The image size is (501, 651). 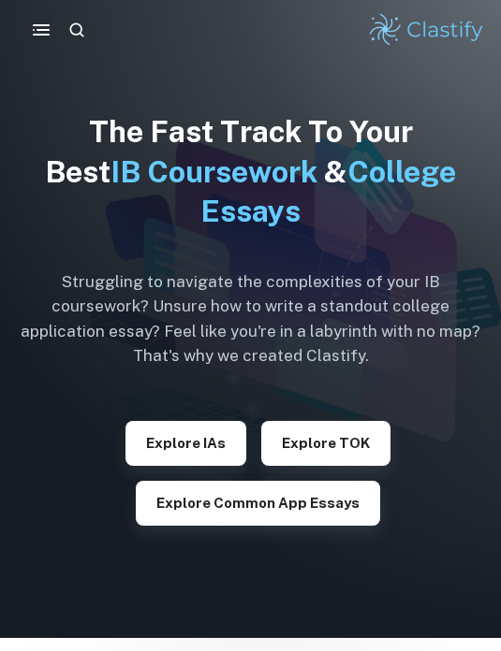 I want to click on a: Explore IAs, so click(x=185, y=442).